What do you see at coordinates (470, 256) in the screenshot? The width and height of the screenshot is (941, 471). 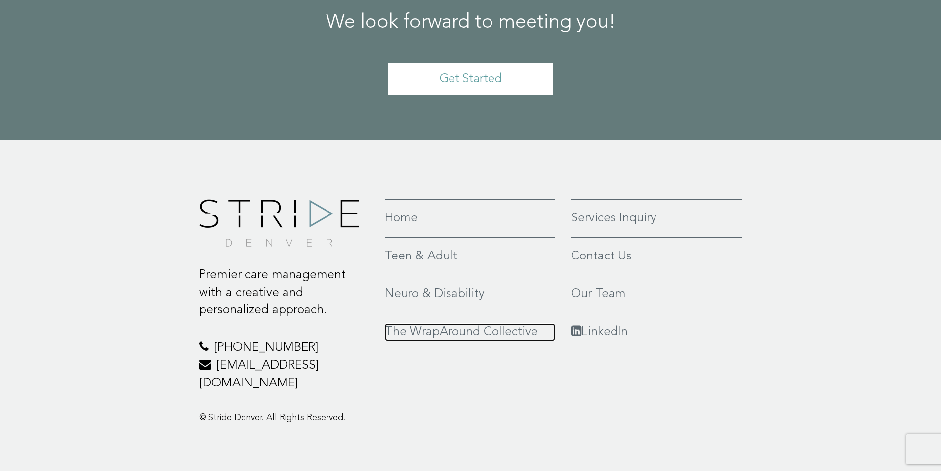 I see `a: Teen & Adult` at bounding box center [470, 256].